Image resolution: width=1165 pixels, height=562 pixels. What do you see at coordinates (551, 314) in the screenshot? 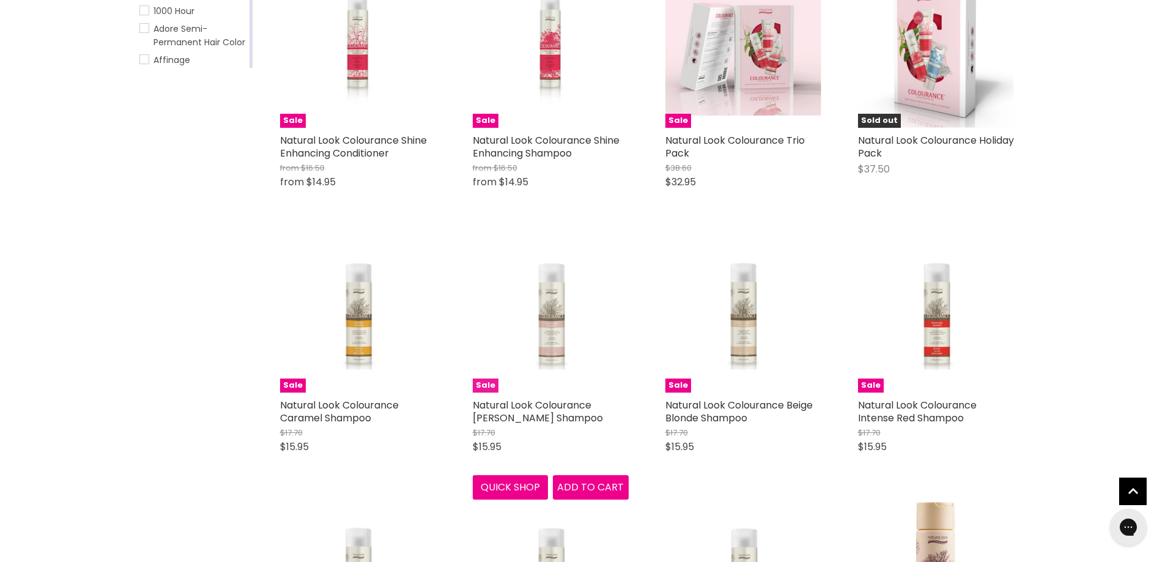
I see `a: Natural Look Colourance Rose Blonde ShampooSale` at bounding box center [551, 314].